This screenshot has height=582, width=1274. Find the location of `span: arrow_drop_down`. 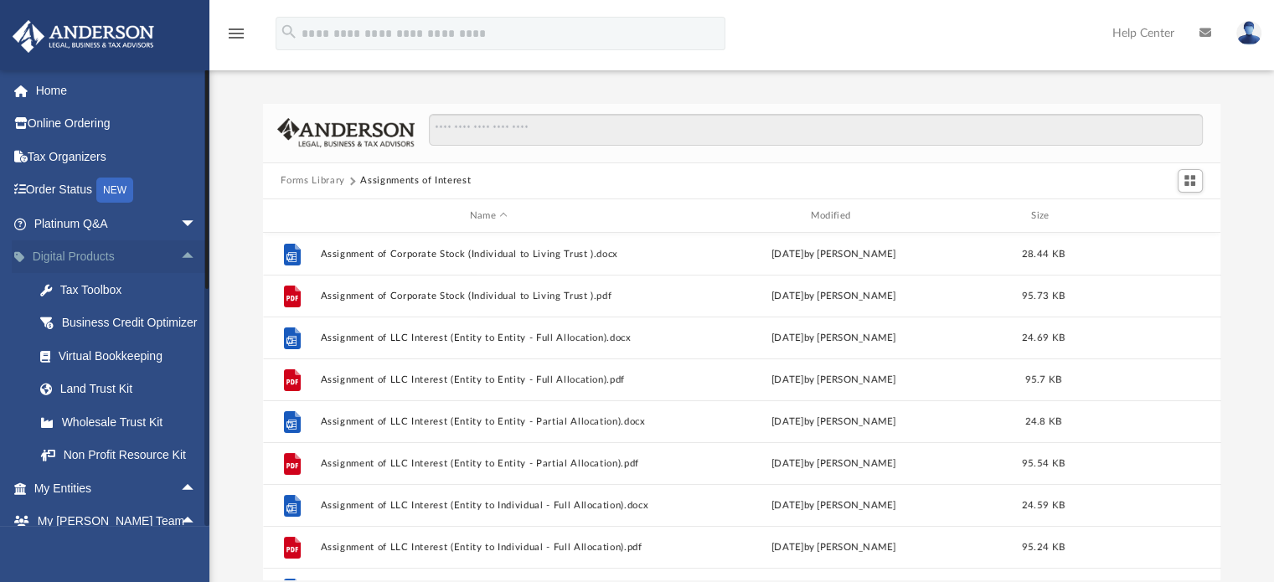

span: arrow_drop_down is located at coordinates (197, 224).